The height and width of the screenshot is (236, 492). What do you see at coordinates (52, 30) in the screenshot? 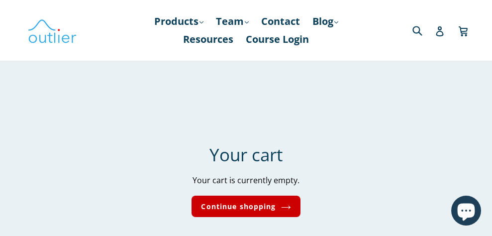
I see `img: Outlier Linguistics` at bounding box center [52, 30].